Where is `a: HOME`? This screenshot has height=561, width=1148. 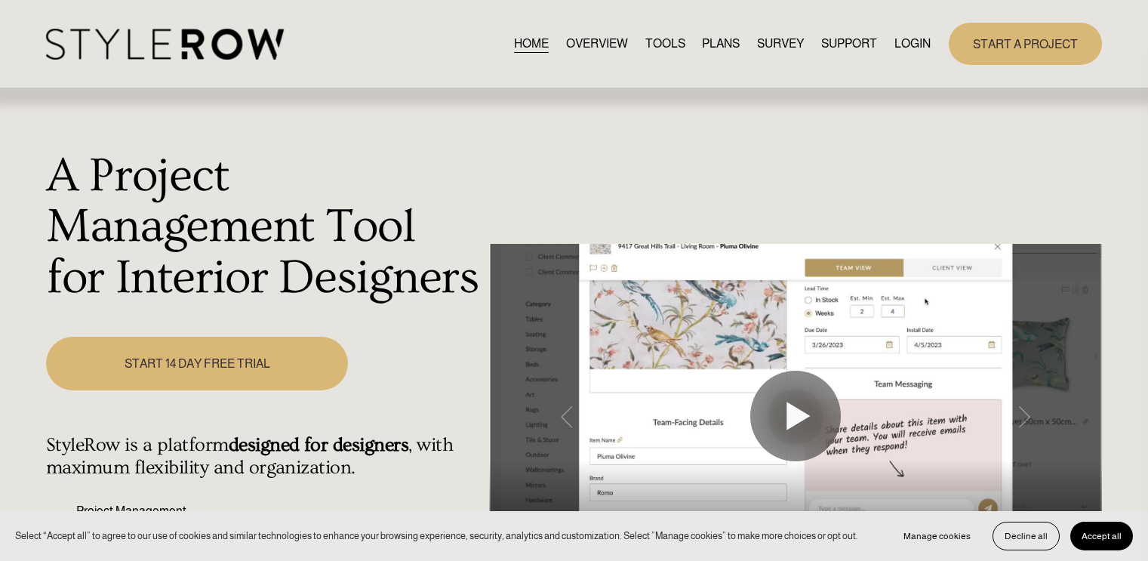
a: HOME is located at coordinates (531, 43).